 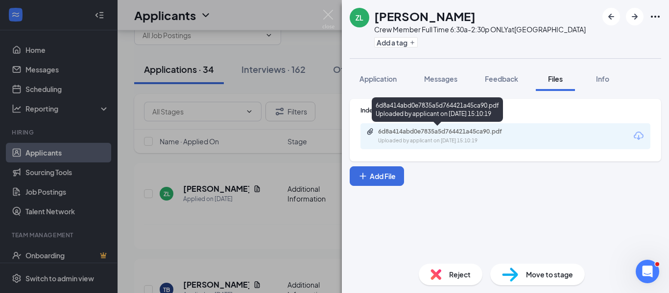 I want to click on span: Files, so click(x=556, y=79).